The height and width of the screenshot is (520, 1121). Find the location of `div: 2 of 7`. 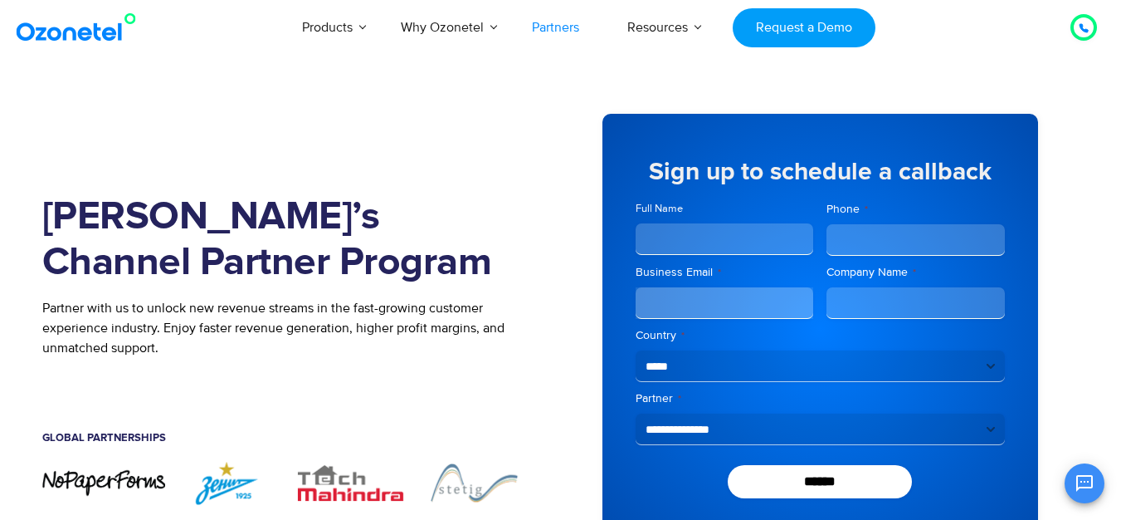

div: 2 of 7 is located at coordinates (227, 482).